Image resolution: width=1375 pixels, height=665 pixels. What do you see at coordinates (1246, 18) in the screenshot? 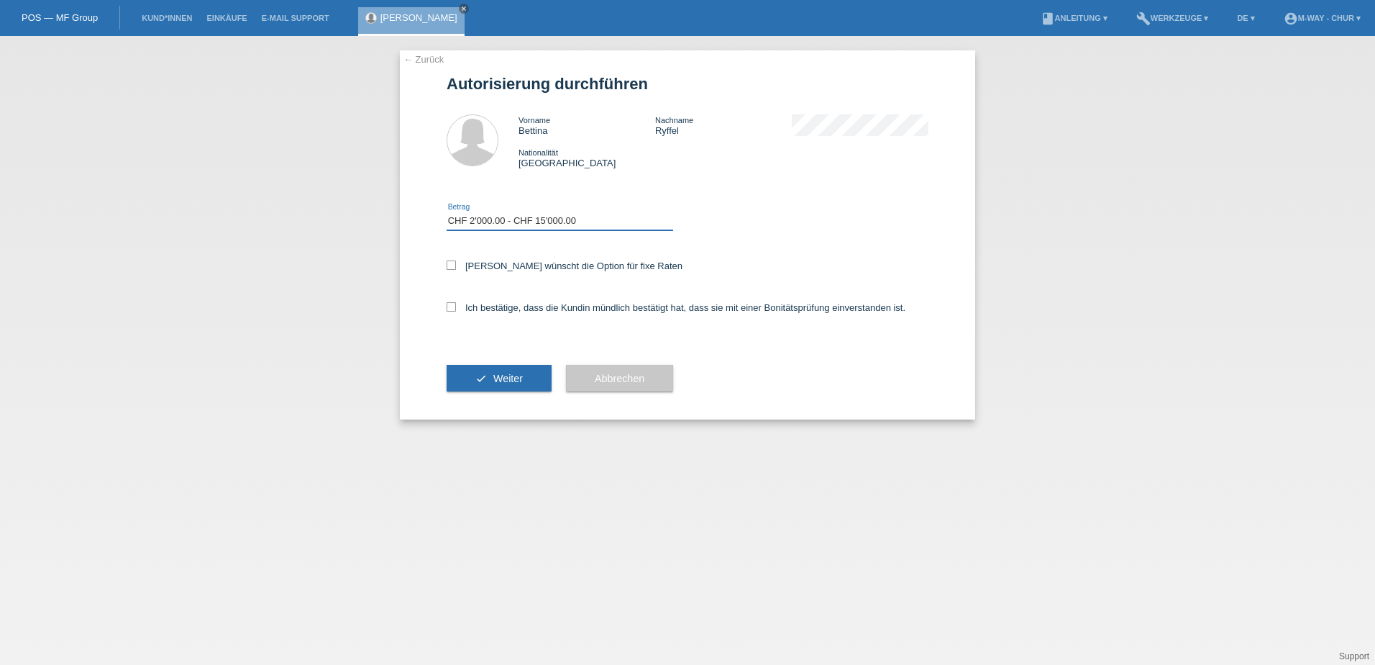
I see `a: DE ▾` at bounding box center [1246, 18].